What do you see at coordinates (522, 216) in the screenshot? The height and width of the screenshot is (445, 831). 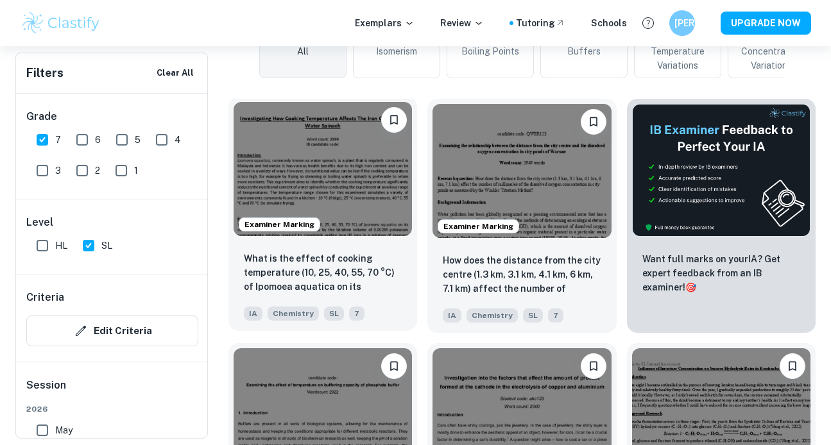 I see `a: Examiner MarkingBookmarkHow does the distance from the city centre (1.3 km, 3.1 km, 4.1 km, 6 km,...` at bounding box center [522, 216].